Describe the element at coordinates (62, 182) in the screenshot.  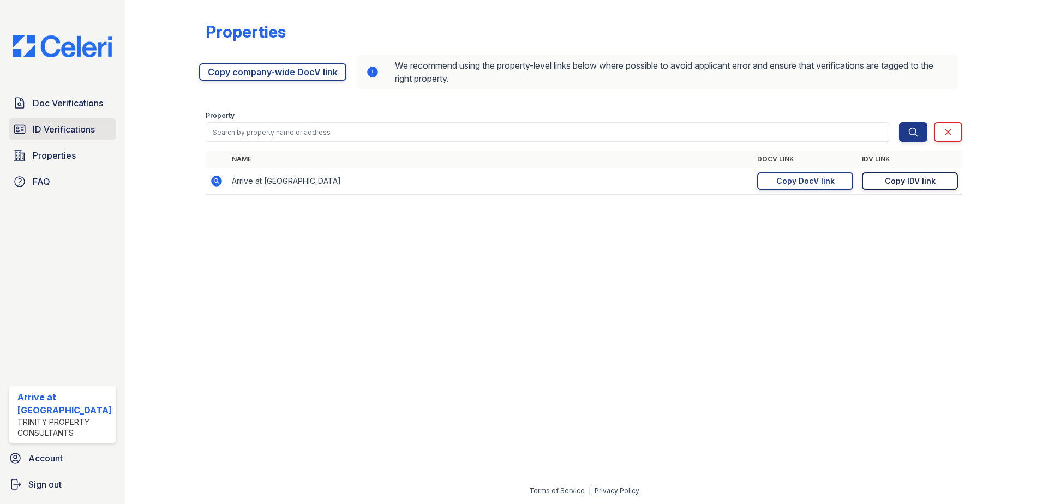
I see `a: FAQ` at that location.